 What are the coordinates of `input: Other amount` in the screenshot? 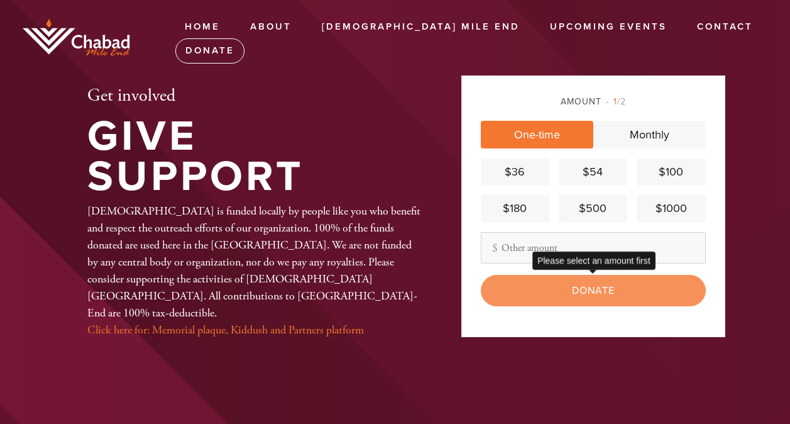 It's located at (593, 248).